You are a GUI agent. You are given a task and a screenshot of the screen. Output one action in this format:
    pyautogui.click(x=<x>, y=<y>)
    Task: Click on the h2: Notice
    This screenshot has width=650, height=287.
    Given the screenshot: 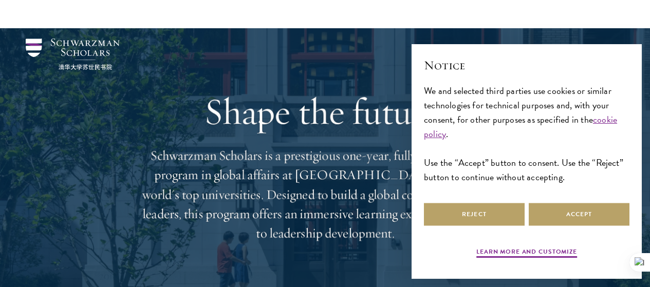 What is the action you would take?
    pyautogui.click(x=526, y=65)
    